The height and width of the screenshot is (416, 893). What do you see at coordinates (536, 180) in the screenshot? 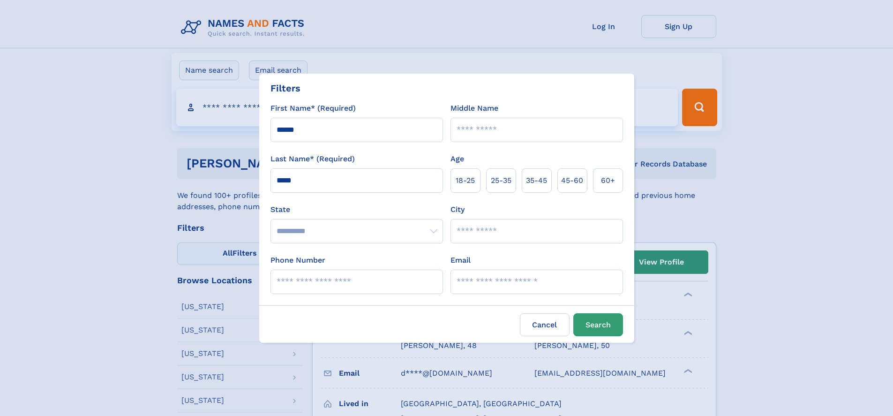
I see `span: 35‑45` at bounding box center [536, 180].